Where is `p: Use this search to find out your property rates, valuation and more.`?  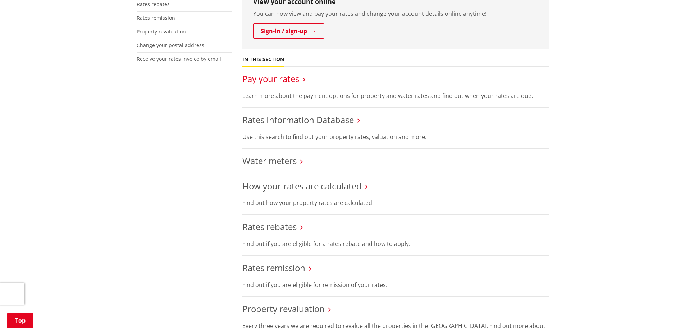
p: Use this search to find out your property rates, valuation and more. is located at coordinates (396, 137).